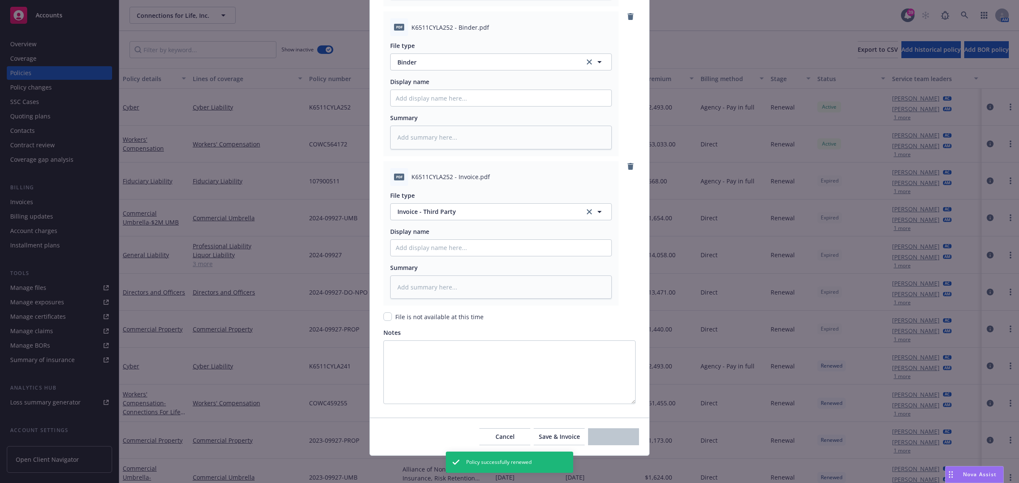 The height and width of the screenshot is (483, 1019). I want to click on span: File is not available at this time, so click(440, 317).